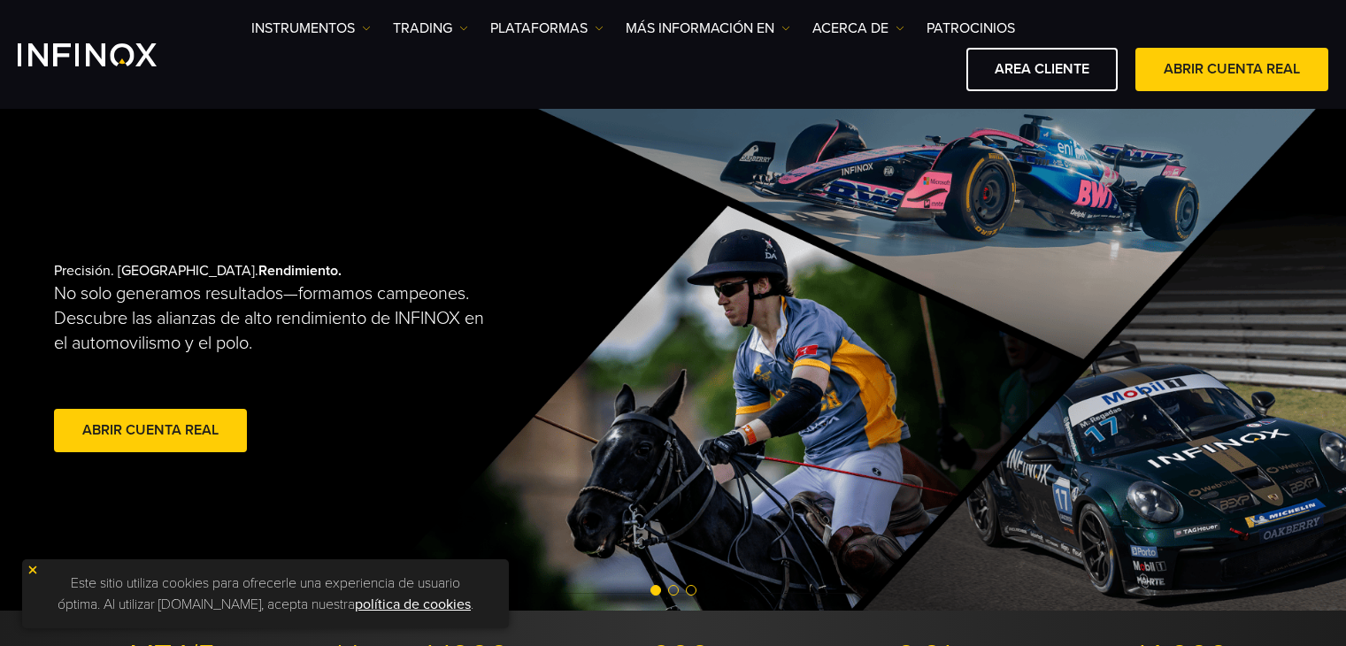 This screenshot has width=1346, height=646. What do you see at coordinates (971, 28) in the screenshot?
I see `a: Patrocinios` at bounding box center [971, 28].